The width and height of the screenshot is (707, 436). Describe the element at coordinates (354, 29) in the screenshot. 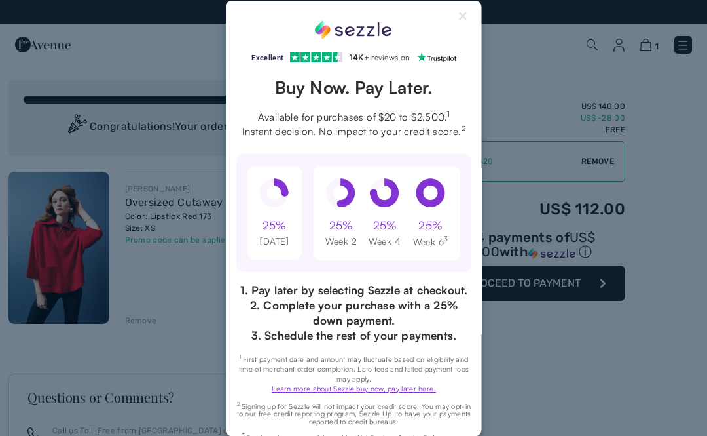

I see `div: Sezzle` at that location.